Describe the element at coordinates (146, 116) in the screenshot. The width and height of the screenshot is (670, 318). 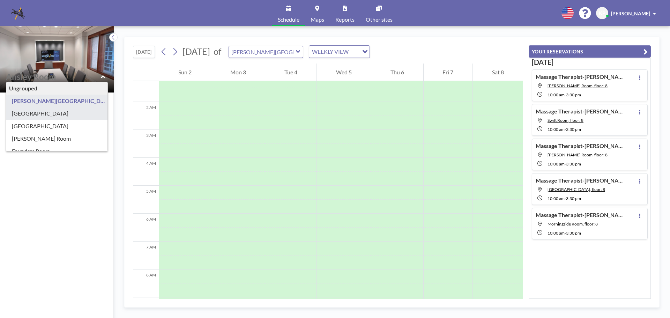
I see `div: 2 AM` at that location.